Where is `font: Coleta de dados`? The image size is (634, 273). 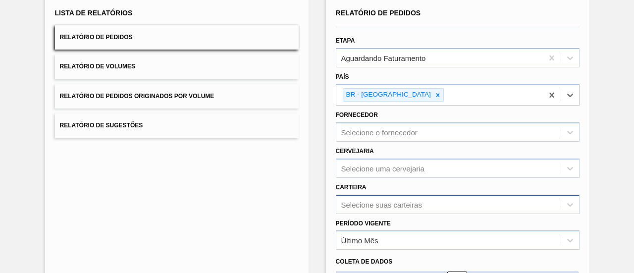 font: Coleta de dados is located at coordinates (364, 262).